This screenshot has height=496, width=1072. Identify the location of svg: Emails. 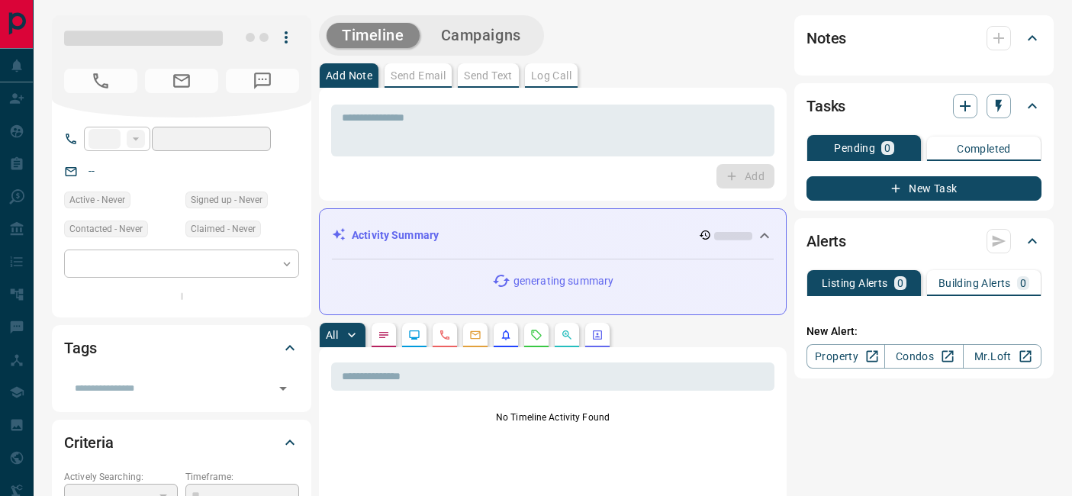
(475, 335).